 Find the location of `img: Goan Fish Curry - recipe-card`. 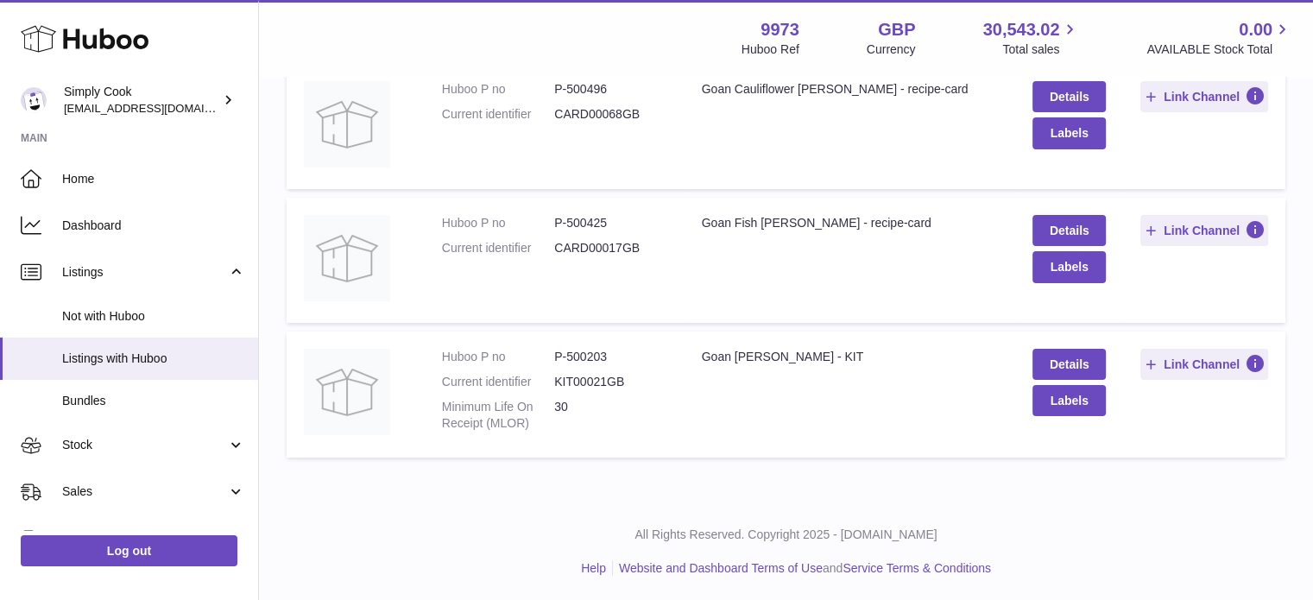

img: Goan Fish Curry - recipe-card is located at coordinates (347, 258).